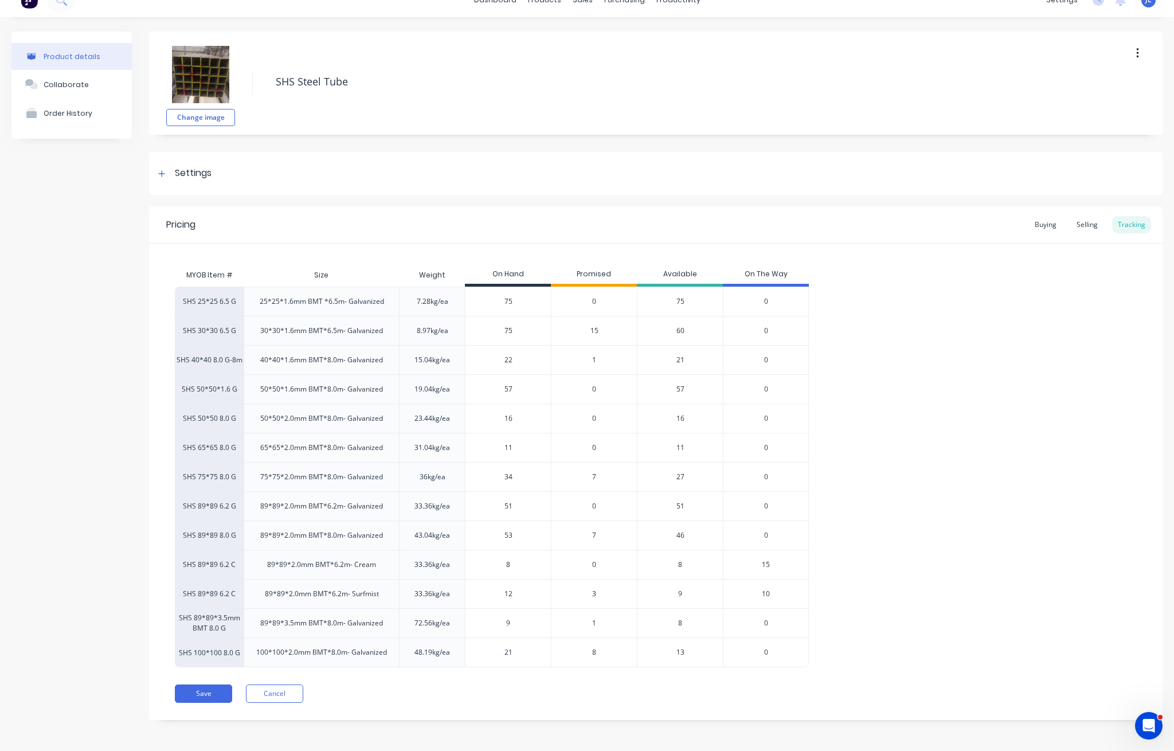  What do you see at coordinates (1087, 225) in the screenshot?
I see `div: Selling` at bounding box center [1087, 225].